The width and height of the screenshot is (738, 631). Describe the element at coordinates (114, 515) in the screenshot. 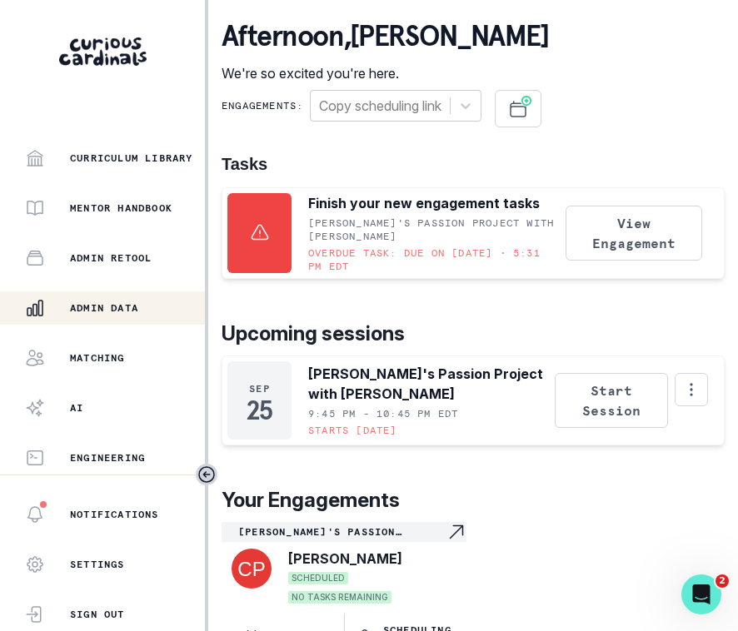

I see `p: Notifications` at that location.